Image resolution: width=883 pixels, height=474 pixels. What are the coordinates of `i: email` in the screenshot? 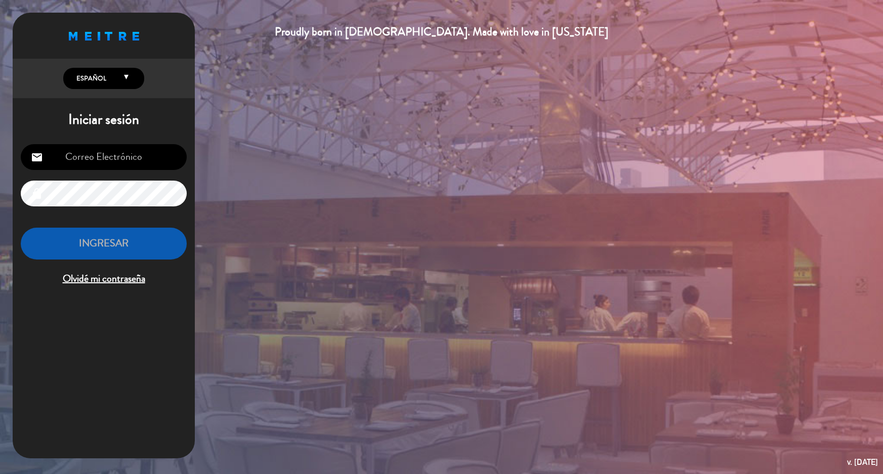 It's located at (37, 157).